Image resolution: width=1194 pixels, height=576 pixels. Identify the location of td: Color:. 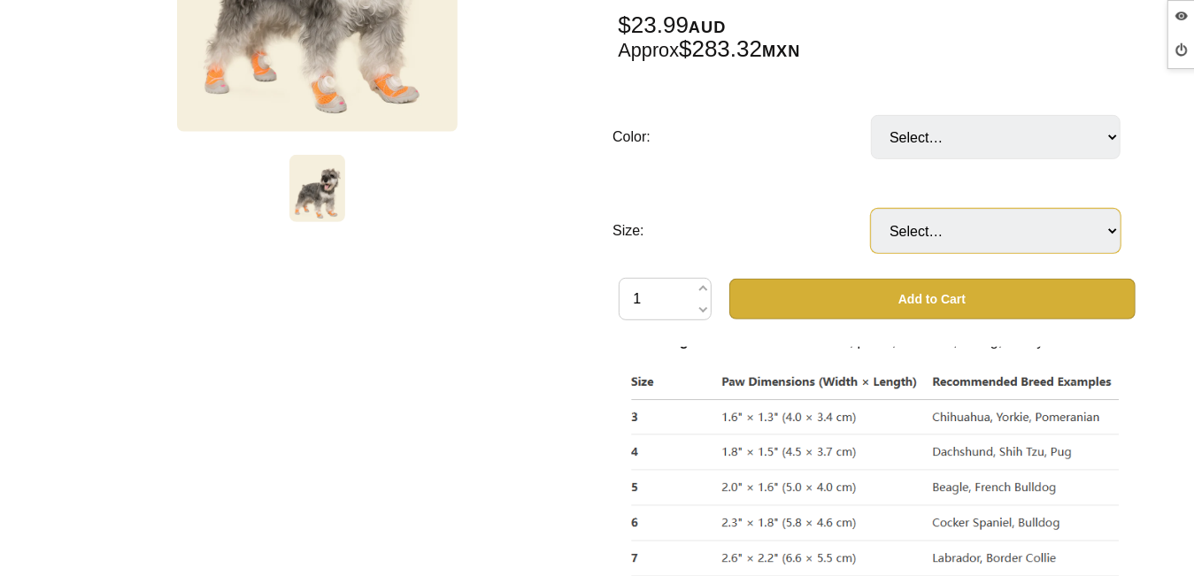
(741, 137).